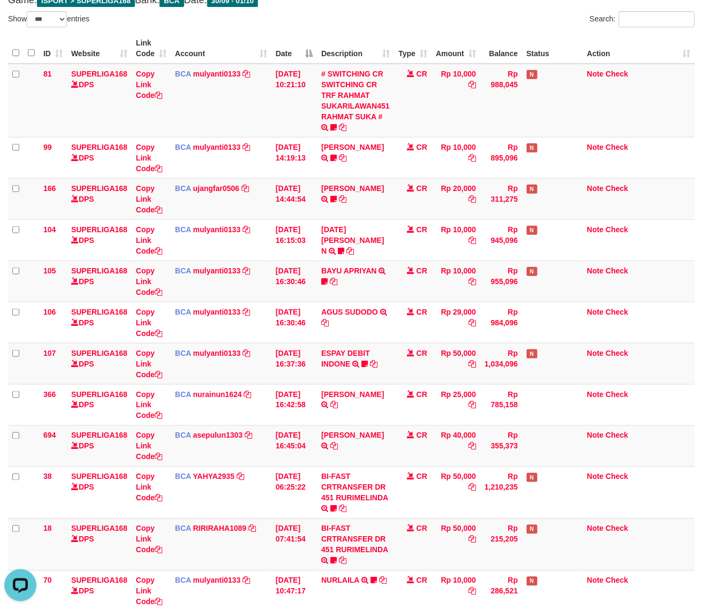  Describe the element at coordinates (151, 48) in the screenshot. I see `th: Link Code: activate to sort column ascending` at that location.